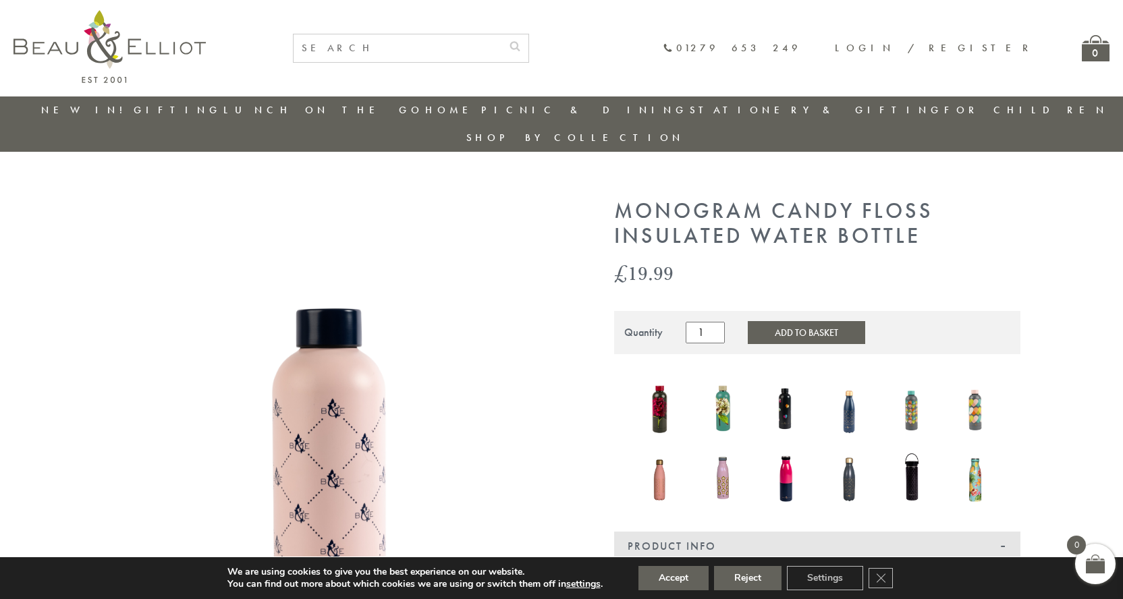  What do you see at coordinates (849, 409) in the screenshot?
I see `a: 500ml Vacuum Insulated Water Bottle Navy` at bounding box center [849, 409].